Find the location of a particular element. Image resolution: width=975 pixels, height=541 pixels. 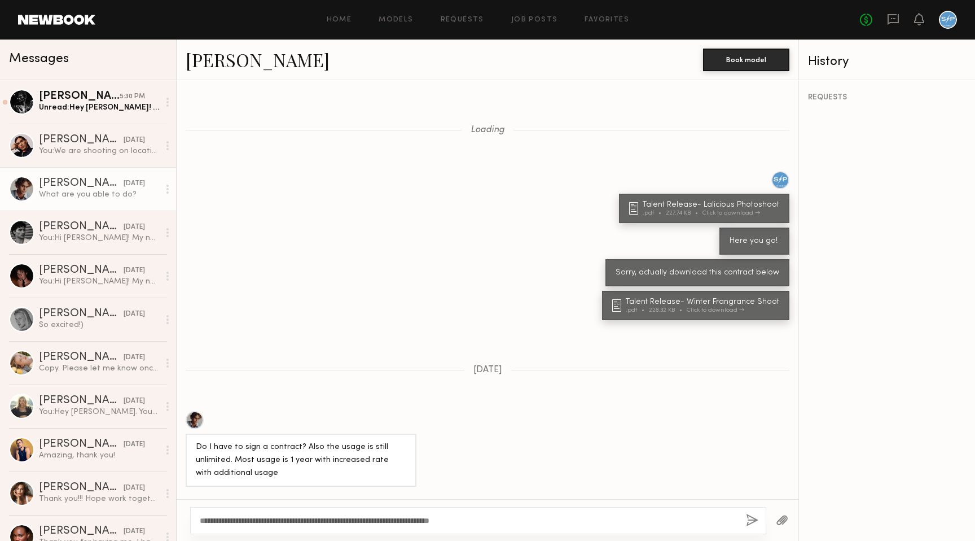

a: Favorites is located at coordinates (607, 20).